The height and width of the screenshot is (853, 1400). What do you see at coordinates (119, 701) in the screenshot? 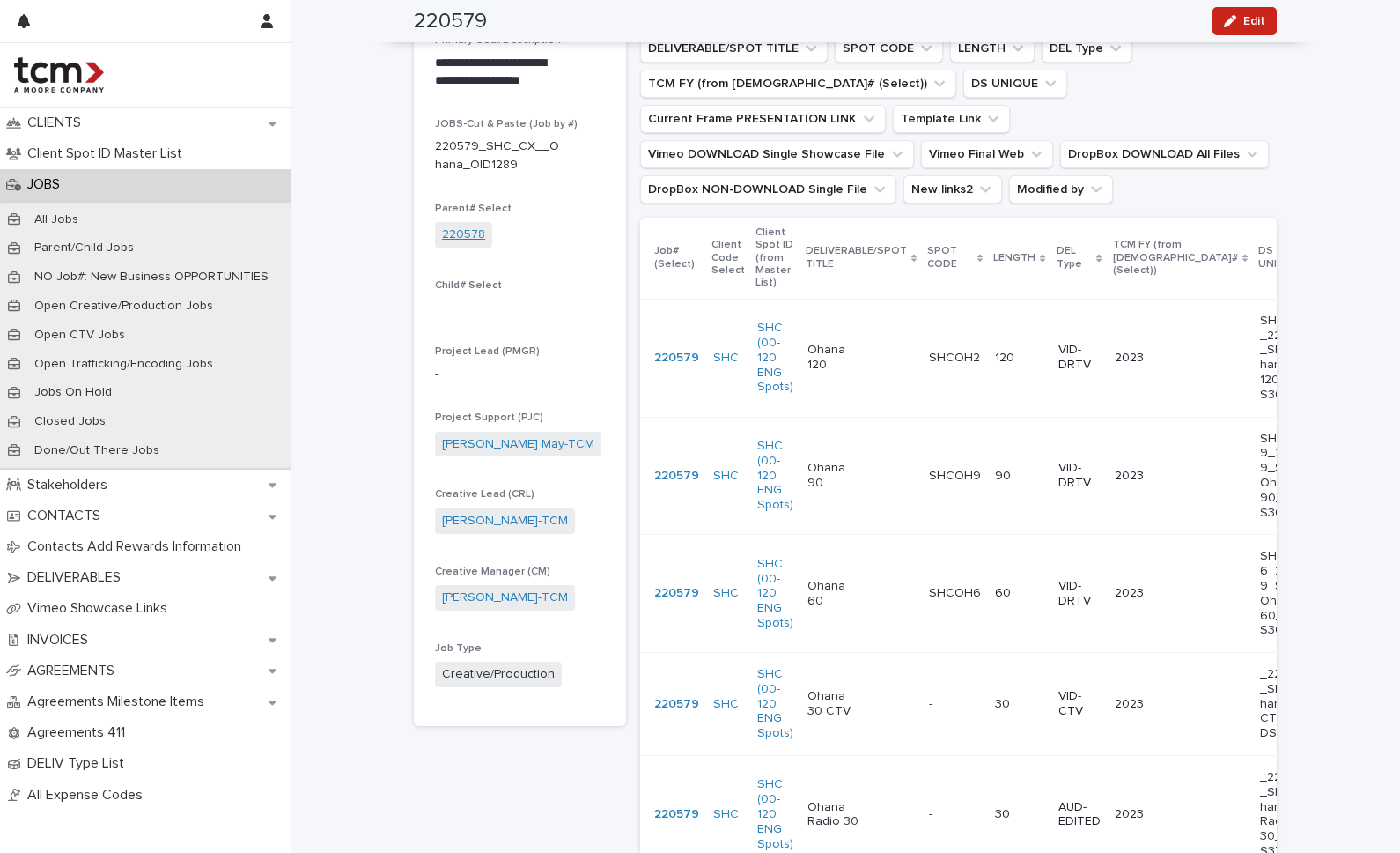
I see `p: Agreements Milestone Items` at bounding box center [119, 701].